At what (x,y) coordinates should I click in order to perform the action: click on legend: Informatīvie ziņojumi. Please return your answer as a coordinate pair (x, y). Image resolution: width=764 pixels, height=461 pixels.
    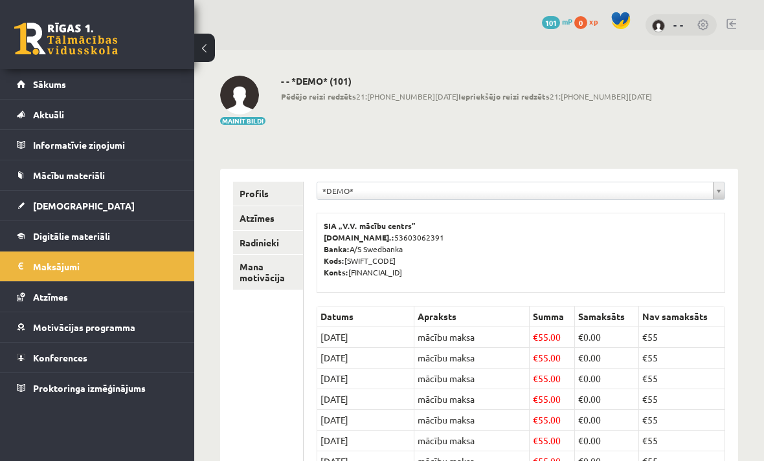
    Looking at the image, I should click on (105, 145).